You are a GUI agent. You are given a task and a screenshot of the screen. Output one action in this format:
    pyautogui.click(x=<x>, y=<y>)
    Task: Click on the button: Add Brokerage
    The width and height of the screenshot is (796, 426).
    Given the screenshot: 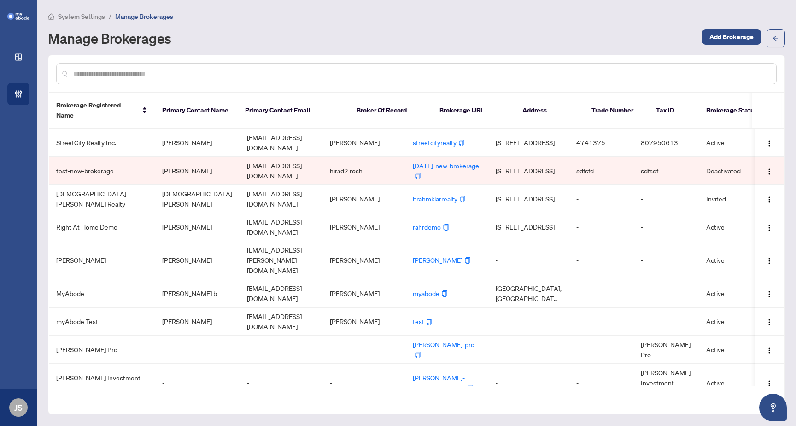 What is the action you would take?
    pyautogui.click(x=732, y=37)
    